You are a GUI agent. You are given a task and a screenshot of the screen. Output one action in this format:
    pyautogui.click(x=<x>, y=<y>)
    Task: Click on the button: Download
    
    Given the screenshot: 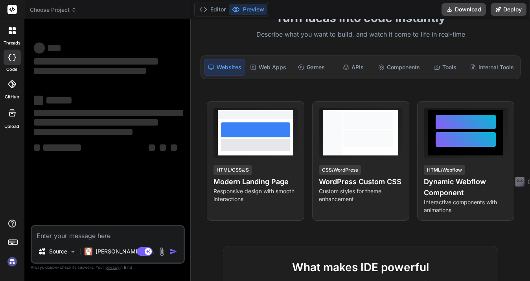 What is the action you would take?
    pyautogui.click(x=463, y=9)
    